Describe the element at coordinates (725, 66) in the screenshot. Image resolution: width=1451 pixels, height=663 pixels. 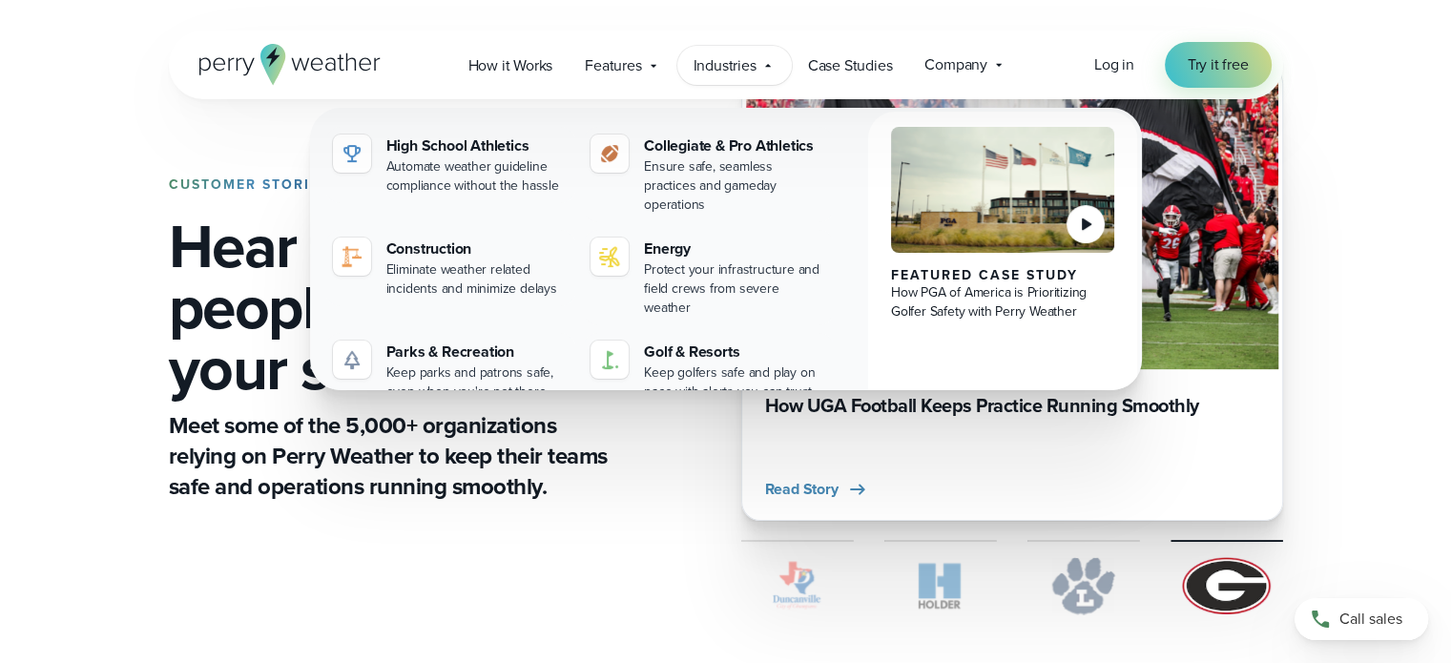
I see `span: Industries` at that location.